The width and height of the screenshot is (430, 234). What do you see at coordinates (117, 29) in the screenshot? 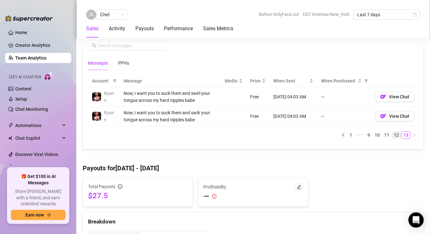
I see `div: Activity` at bounding box center [117, 29].